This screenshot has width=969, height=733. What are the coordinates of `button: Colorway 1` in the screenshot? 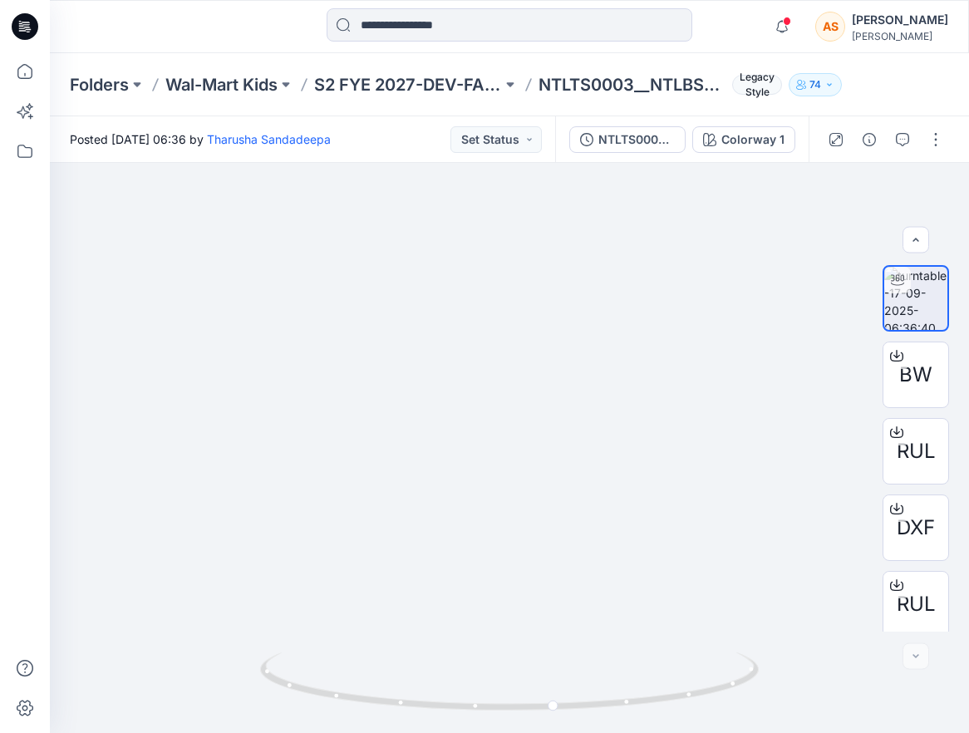 It's located at (744, 140).